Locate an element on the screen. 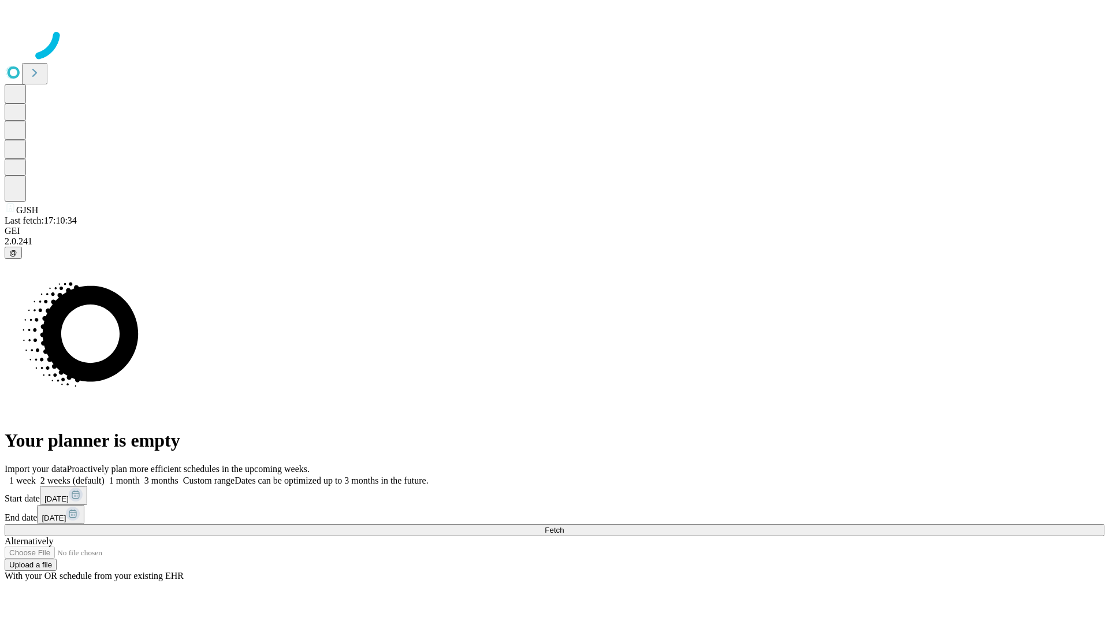 The image size is (1109, 624). div: GEI is located at coordinates (554, 231).